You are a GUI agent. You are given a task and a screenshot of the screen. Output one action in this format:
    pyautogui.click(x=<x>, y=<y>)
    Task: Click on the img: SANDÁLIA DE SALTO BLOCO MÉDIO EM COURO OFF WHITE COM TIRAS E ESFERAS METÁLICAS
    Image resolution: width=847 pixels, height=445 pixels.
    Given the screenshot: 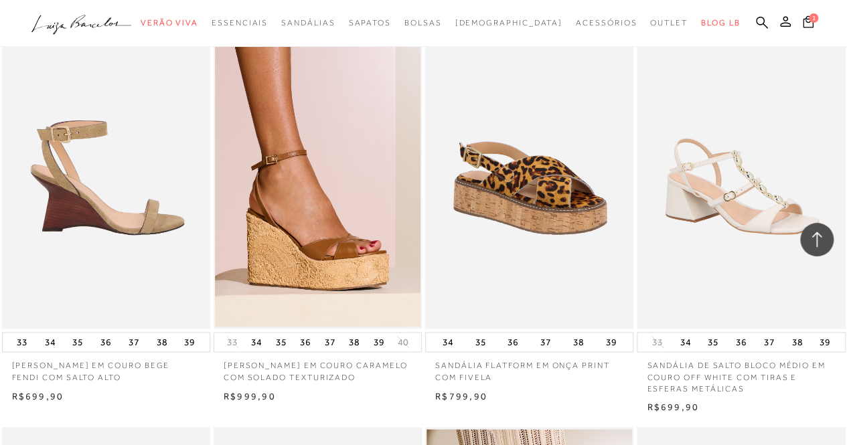 What is the action you would take?
    pyautogui.click(x=740, y=172)
    